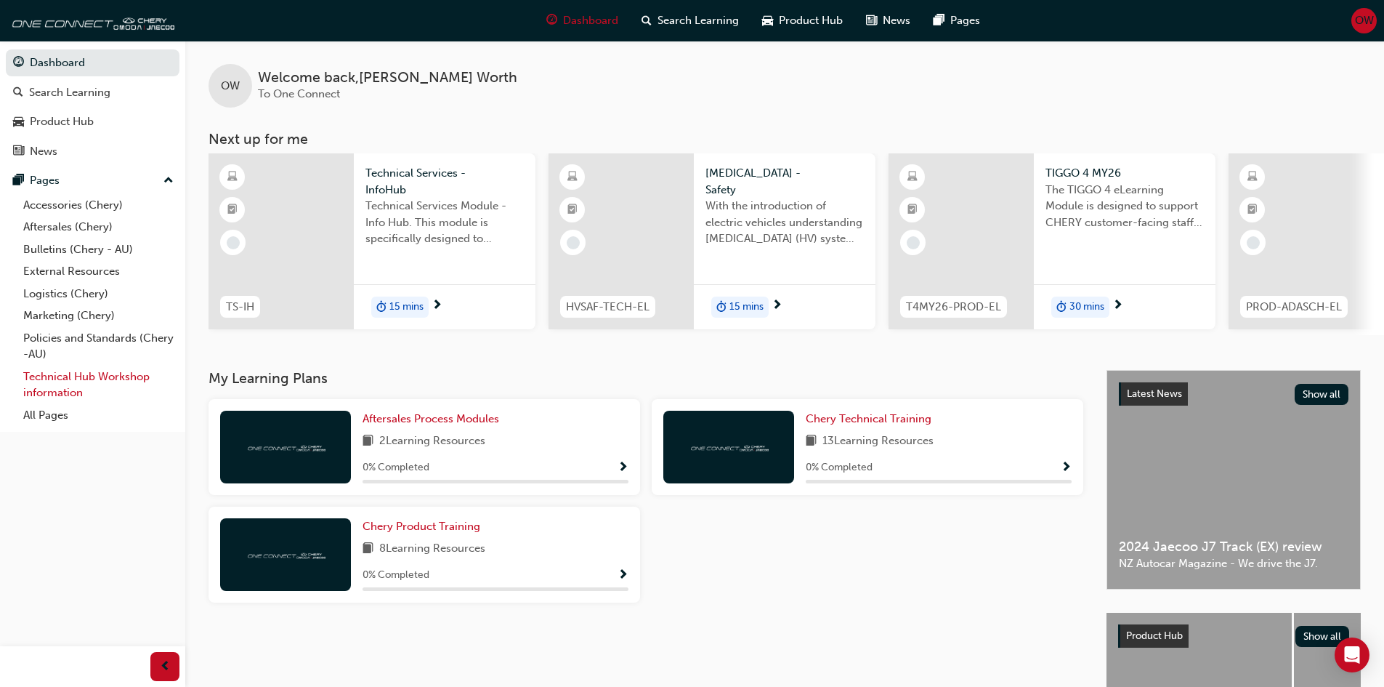 Image resolution: width=1384 pixels, height=687 pixels. Describe the element at coordinates (647, 20) in the screenshot. I see `span: search-icon` at that location.